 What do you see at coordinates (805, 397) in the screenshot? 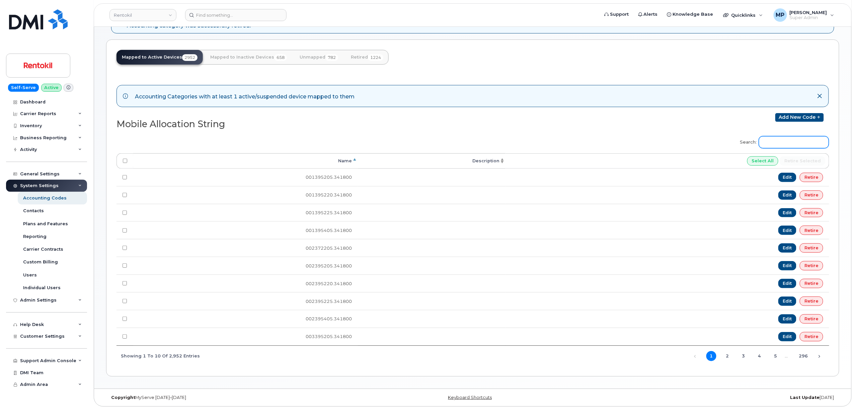
I see `strong: Last Update` at bounding box center [805, 397].